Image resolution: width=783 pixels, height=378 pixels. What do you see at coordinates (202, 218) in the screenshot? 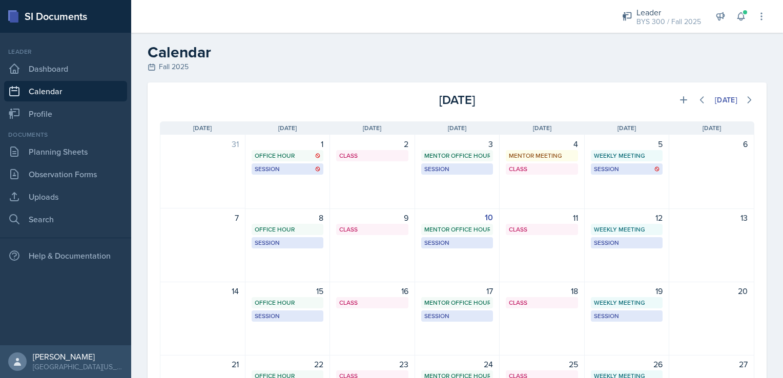
I see `div: 7` at bounding box center [202, 218].